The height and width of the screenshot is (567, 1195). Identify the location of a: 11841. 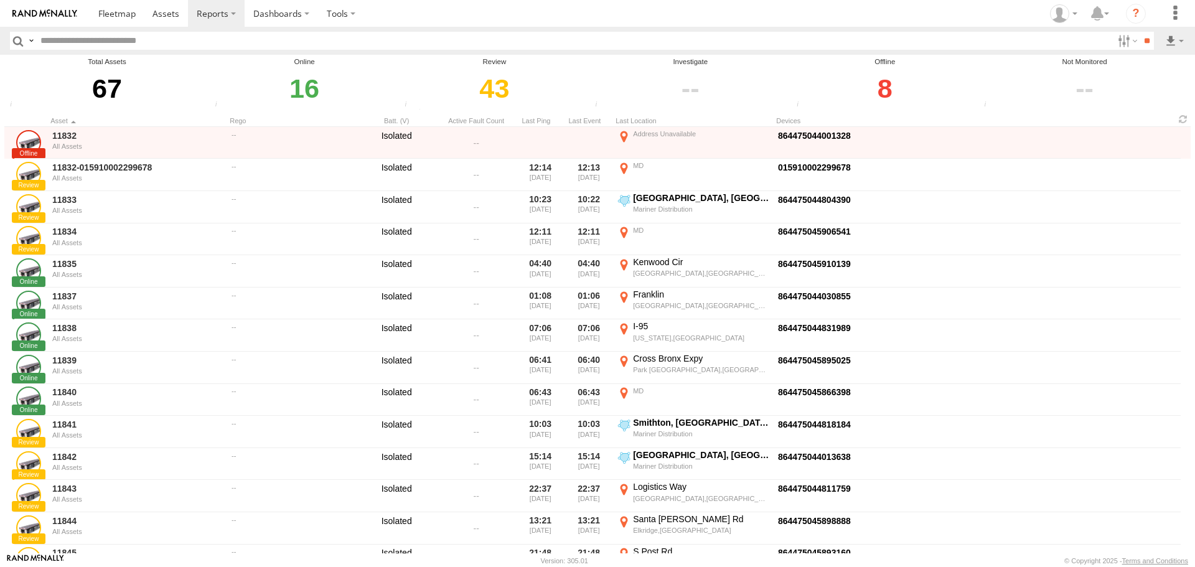
(138, 425).